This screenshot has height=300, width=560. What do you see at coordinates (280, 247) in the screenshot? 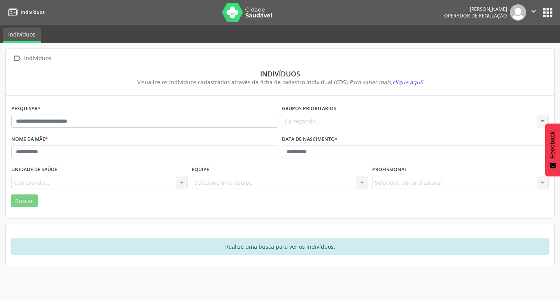
I see `div: Realize uma busca para ver os indivíduos.` at bounding box center [280, 247].